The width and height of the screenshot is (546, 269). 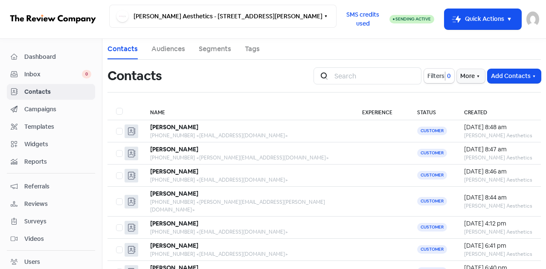 What do you see at coordinates (58, 221) in the screenshot?
I see `span: Surveys` at bounding box center [58, 221].